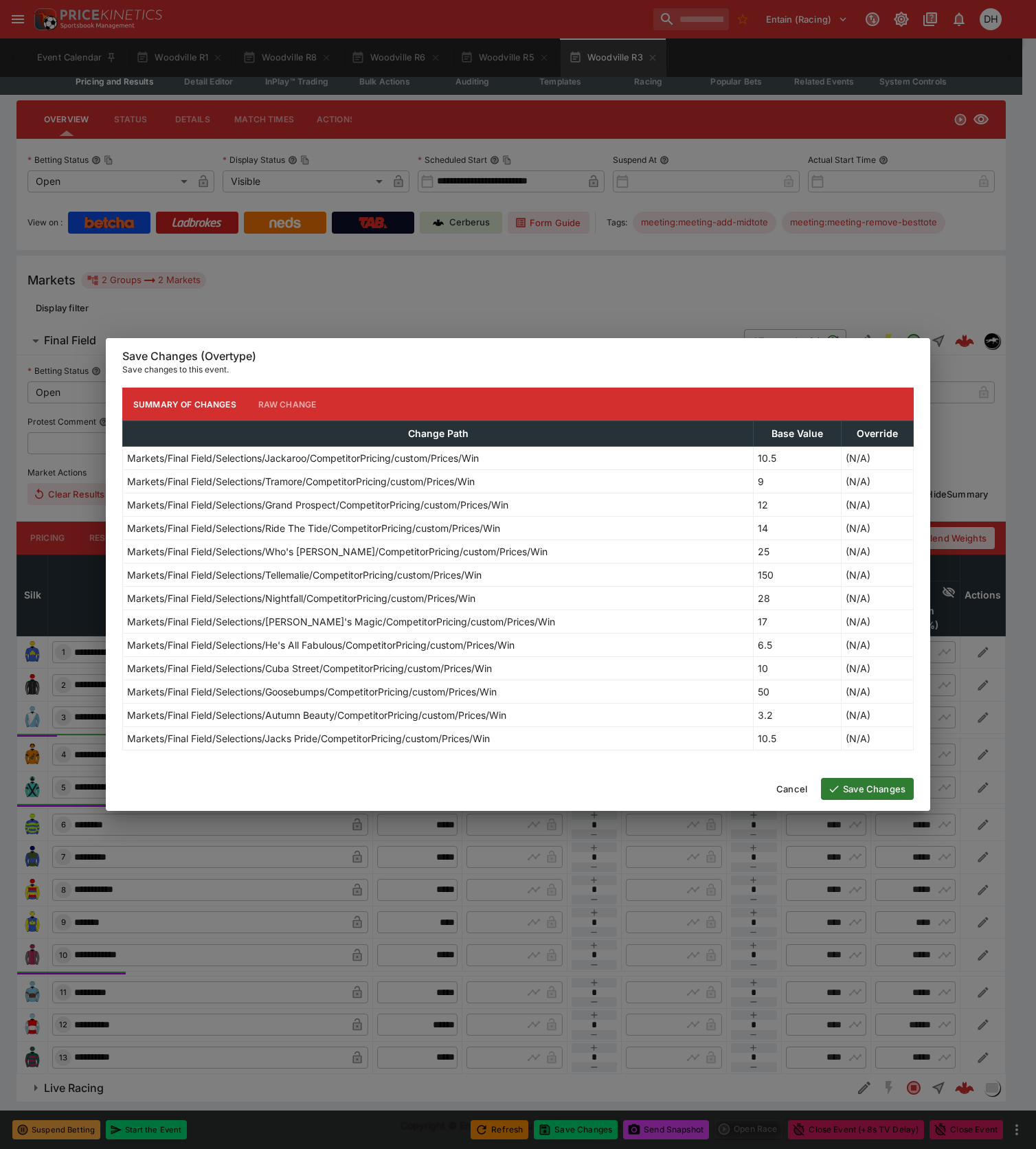 The image size is (1036, 1149). Describe the element at coordinates (312, 691) in the screenshot. I see `p: Markets/Final Field/Selections/Goosebumps/CompetitorPricing/custom/Prices/Win` at that location.